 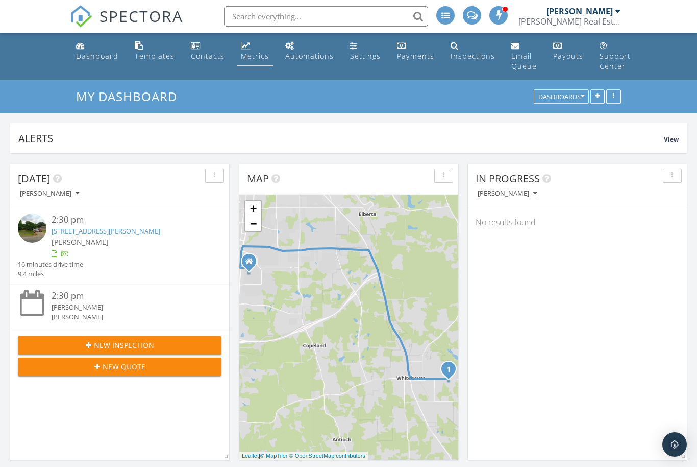 I want to click on a: Payments, so click(x=415, y=51).